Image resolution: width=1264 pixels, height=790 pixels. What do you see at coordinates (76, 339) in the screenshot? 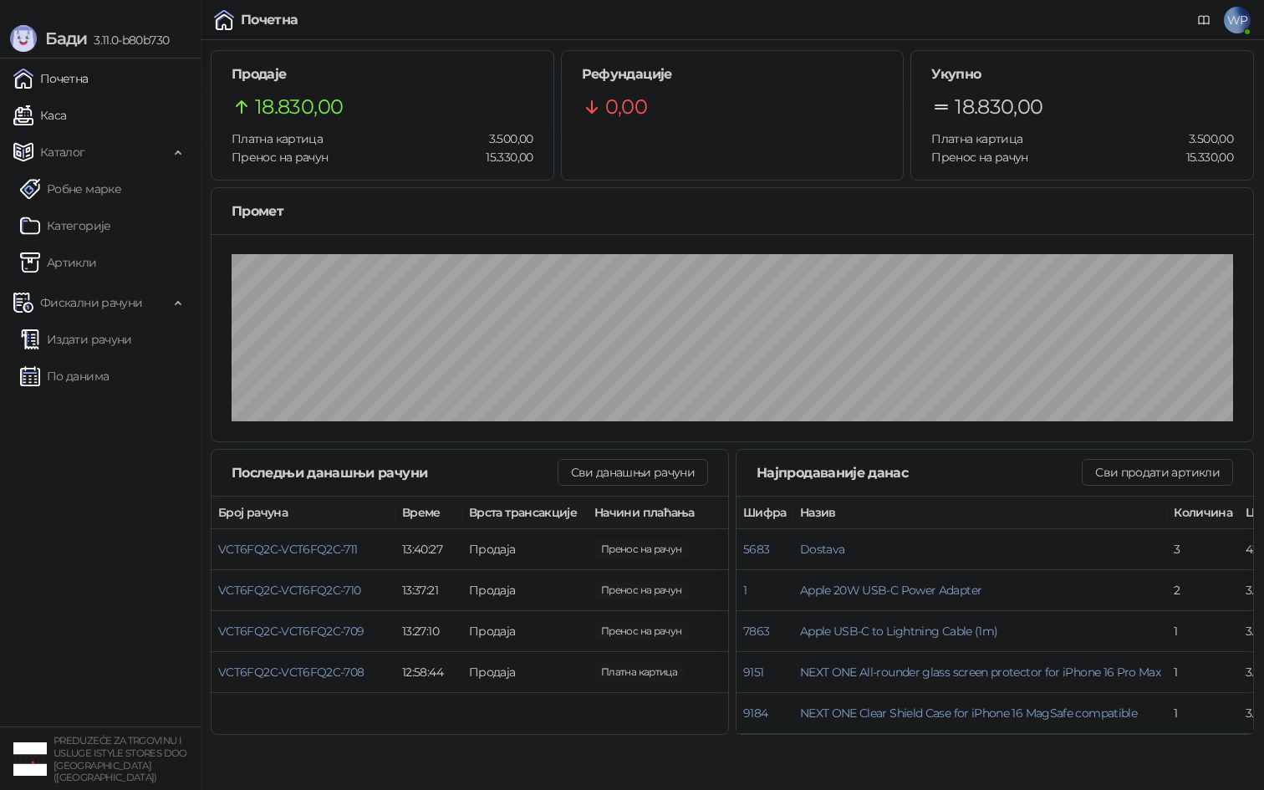
I see `a: Издати рачуни` at bounding box center [76, 339].